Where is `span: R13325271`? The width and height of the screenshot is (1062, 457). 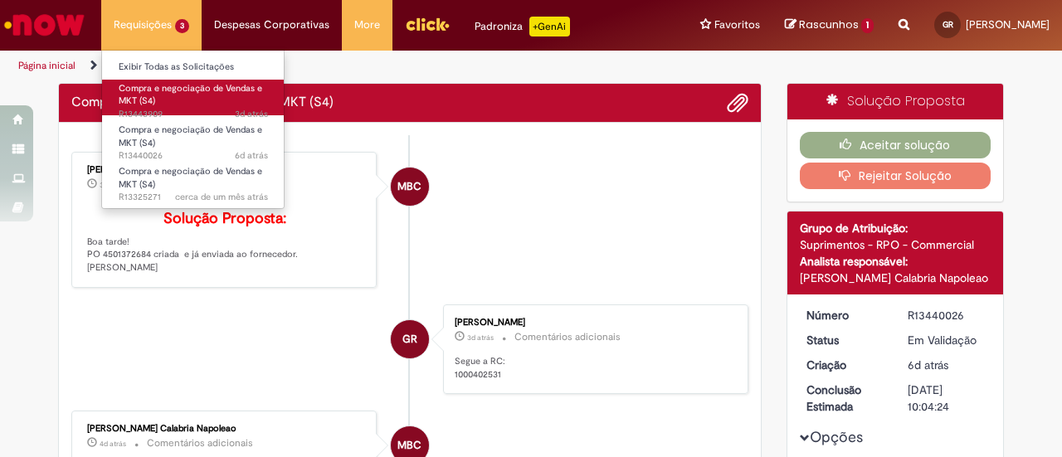
span: R13325271 is located at coordinates (193, 198).